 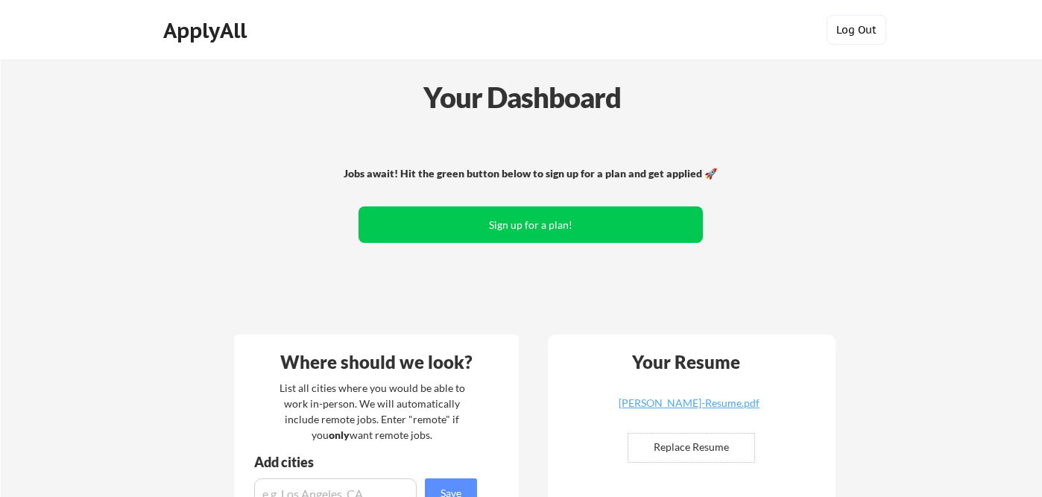 What do you see at coordinates (372, 411) in the screenshot?
I see `div: List all cities where you would be able to work in-person. We will automatically include remote j...` at bounding box center [372, 411].